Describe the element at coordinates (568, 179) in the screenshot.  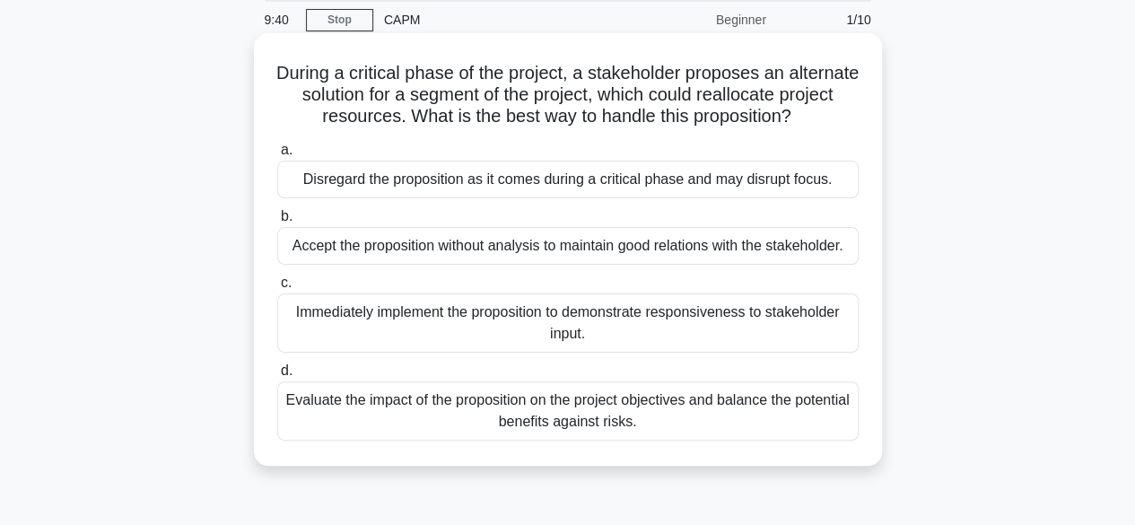
I see `div: Disregard the proposition as it comes during a critical phase and may disrupt focus.` at that location.